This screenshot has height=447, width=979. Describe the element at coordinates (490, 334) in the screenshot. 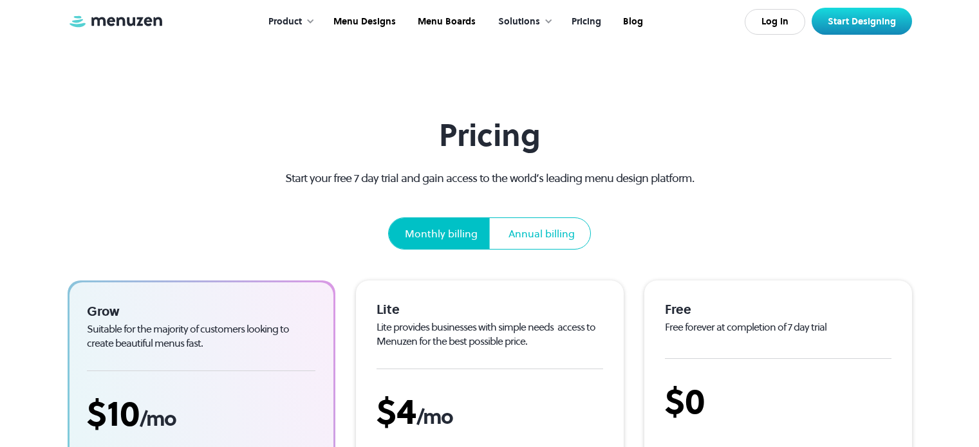

I see `div: Lite provides businesses with simple needs access to Menuzen for the best possible price.` at that location.